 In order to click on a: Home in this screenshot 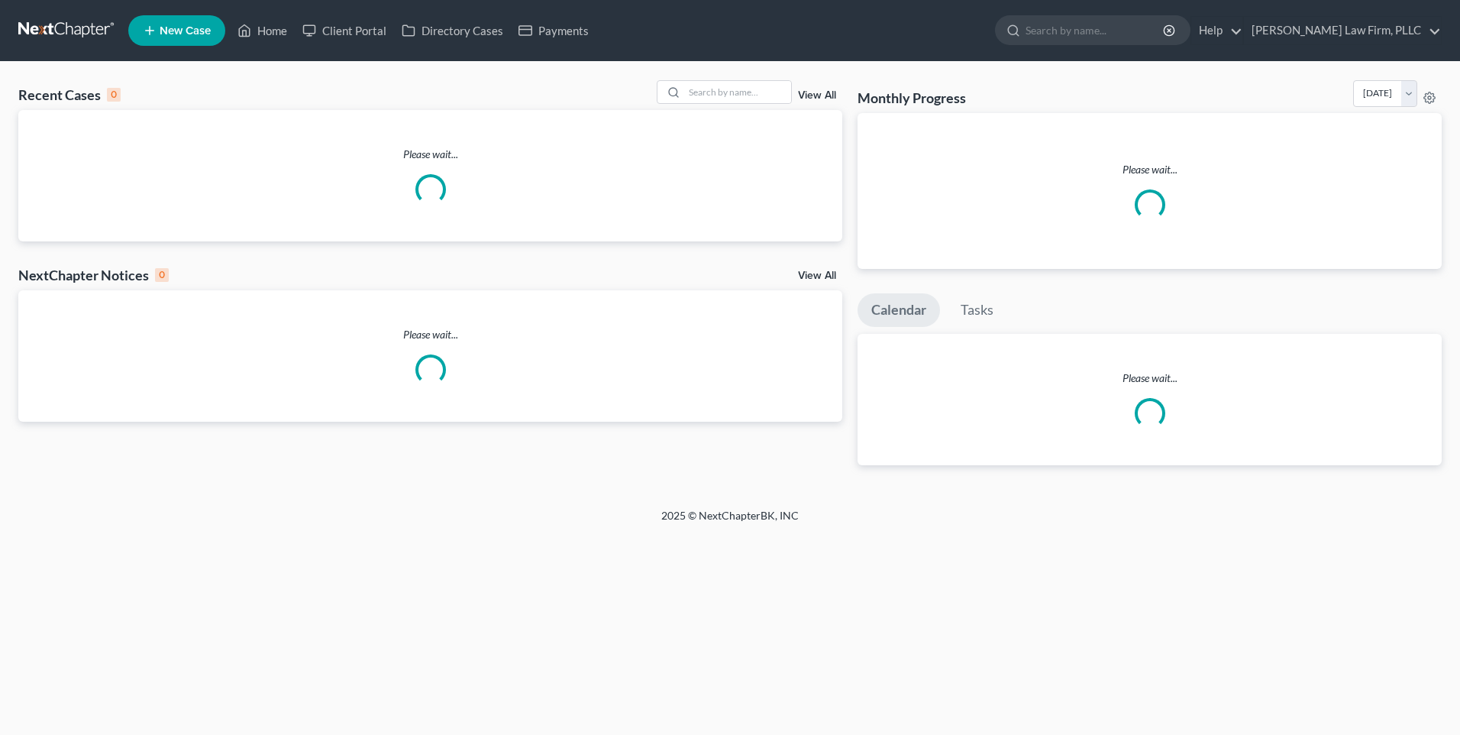, I will do `click(262, 31)`.